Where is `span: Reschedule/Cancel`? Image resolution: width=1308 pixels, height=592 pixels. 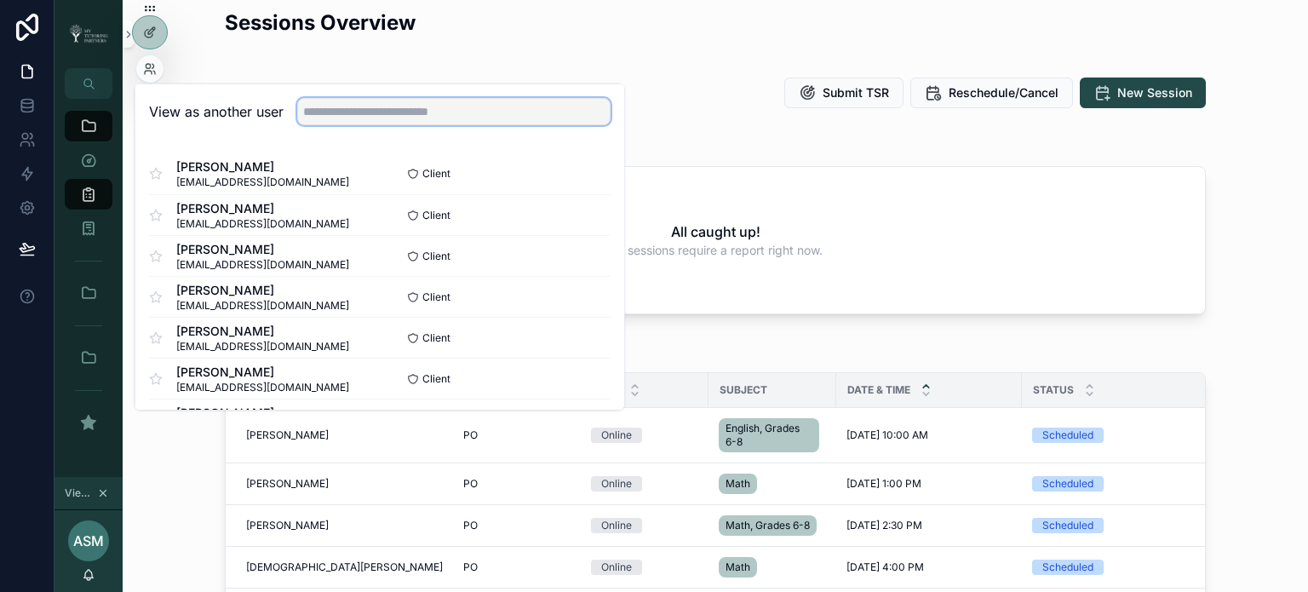
span: Reschedule/Cancel is located at coordinates (1003, 93).